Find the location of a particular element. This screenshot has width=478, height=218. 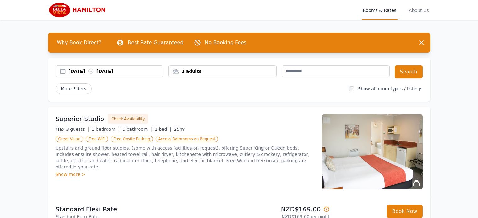

span: Free Onsite Parking is located at coordinates (132, 139).